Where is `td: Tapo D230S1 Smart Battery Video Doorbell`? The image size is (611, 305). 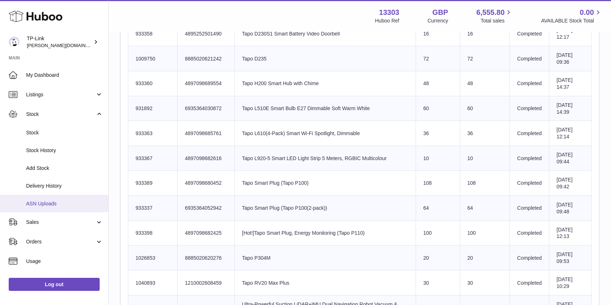 td: Tapo D230S1 Smart Battery Video Doorbell is located at coordinates (325, 34).